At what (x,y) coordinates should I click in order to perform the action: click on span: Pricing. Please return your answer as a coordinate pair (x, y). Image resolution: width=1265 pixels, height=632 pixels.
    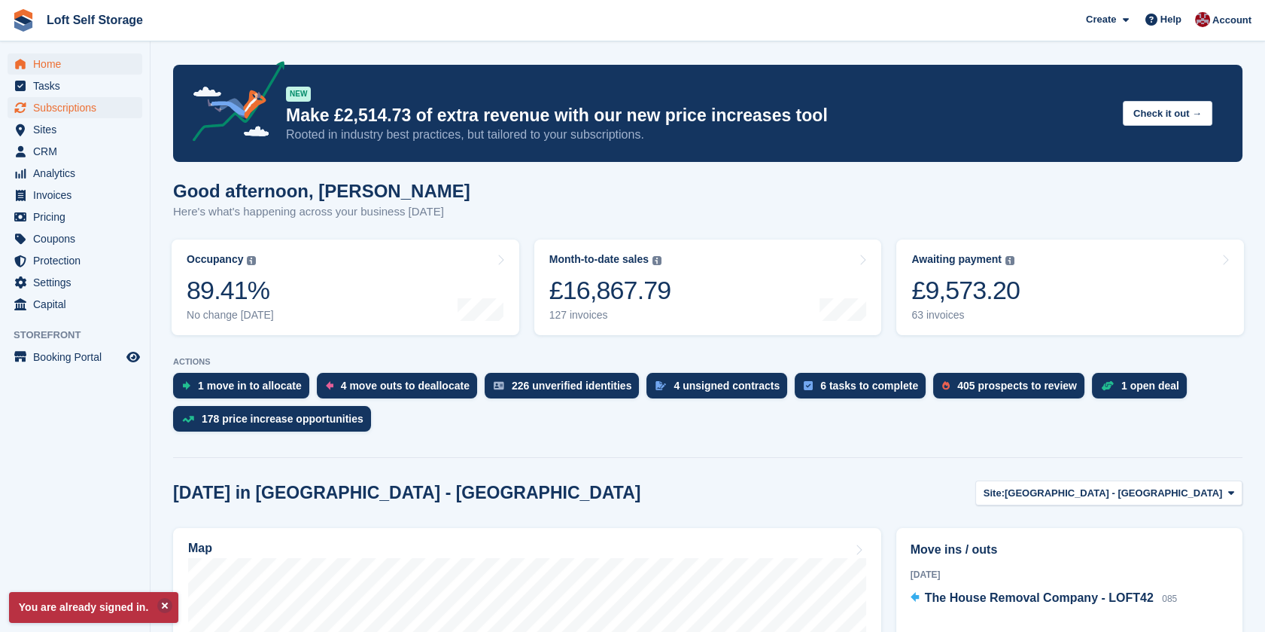
    Looking at the image, I should click on (78, 217).